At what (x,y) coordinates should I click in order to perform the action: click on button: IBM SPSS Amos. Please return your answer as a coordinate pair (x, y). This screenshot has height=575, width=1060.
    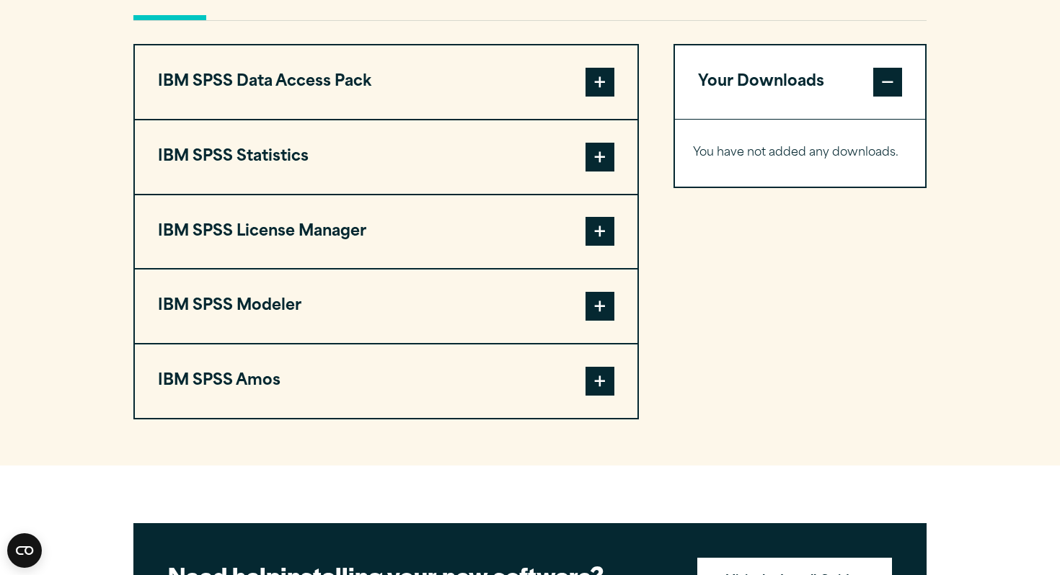
    Looking at the image, I should click on (386, 381).